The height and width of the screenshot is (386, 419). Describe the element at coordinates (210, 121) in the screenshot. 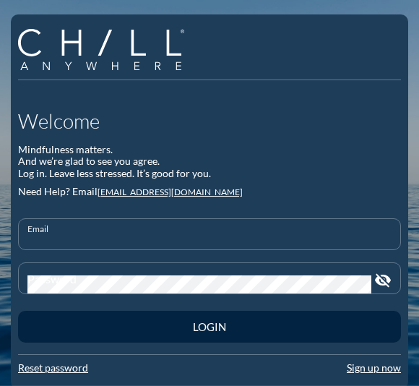

I see `h1: Welcome` at that location.